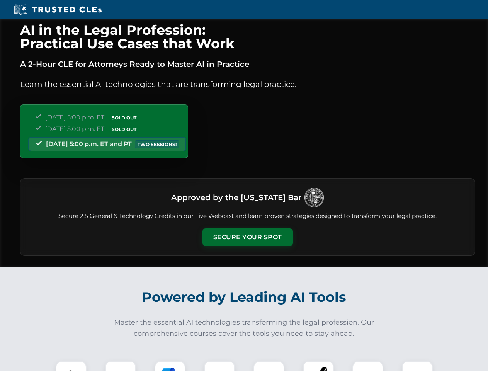  I want to click on img: Trusted CLEs, so click(58, 10).